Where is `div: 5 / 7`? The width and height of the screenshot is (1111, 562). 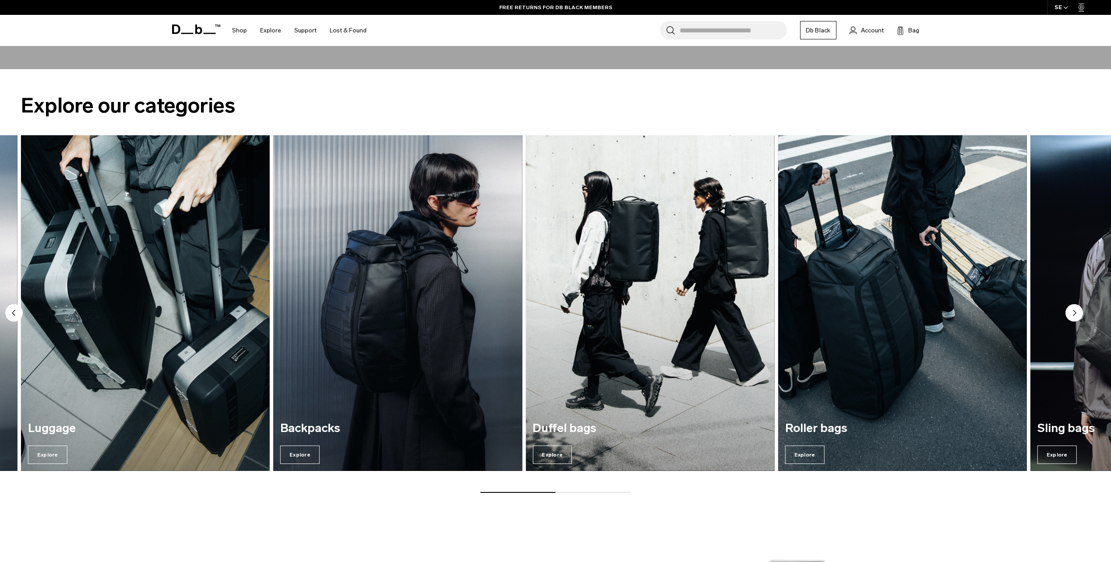 div: 5 / 7 is located at coordinates (903, 303).